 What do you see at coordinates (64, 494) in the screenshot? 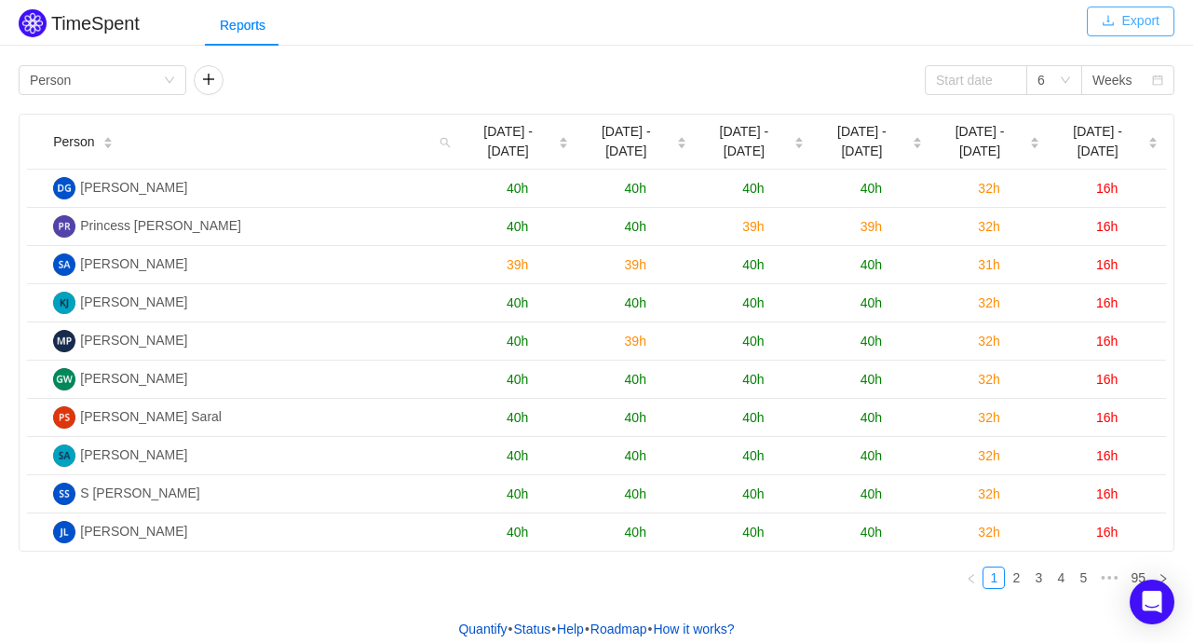
I see `img: SS` at bounding box center [64, 494].